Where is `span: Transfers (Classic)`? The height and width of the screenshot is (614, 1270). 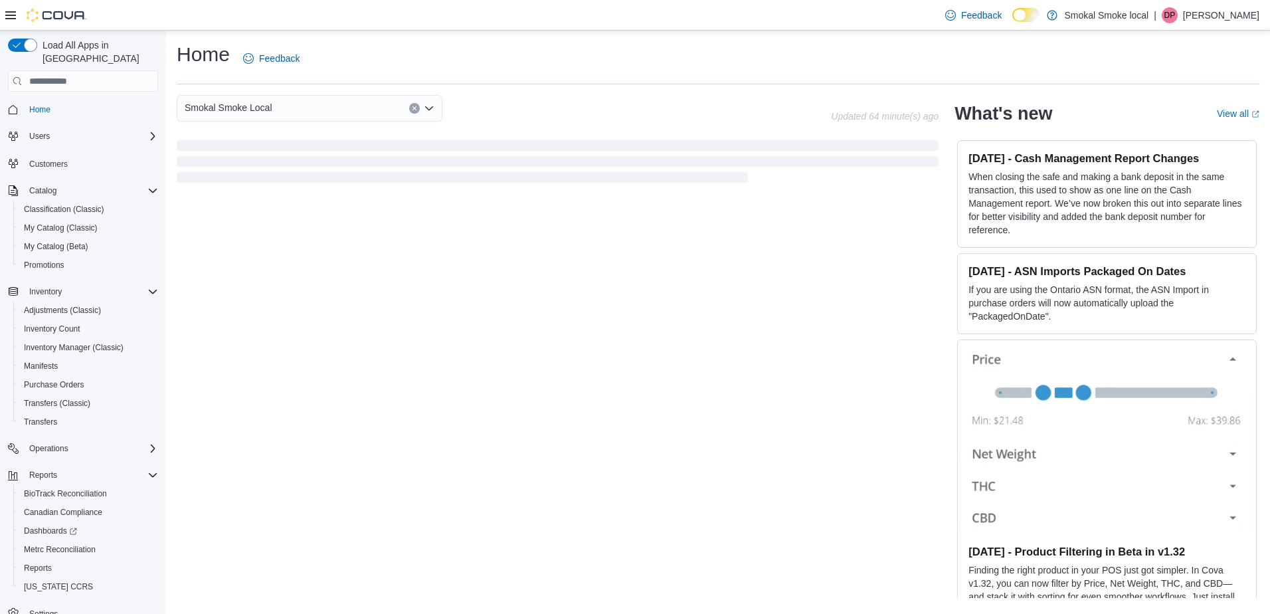
span: Transfers (Classic) is located at coordinates (88, 403).